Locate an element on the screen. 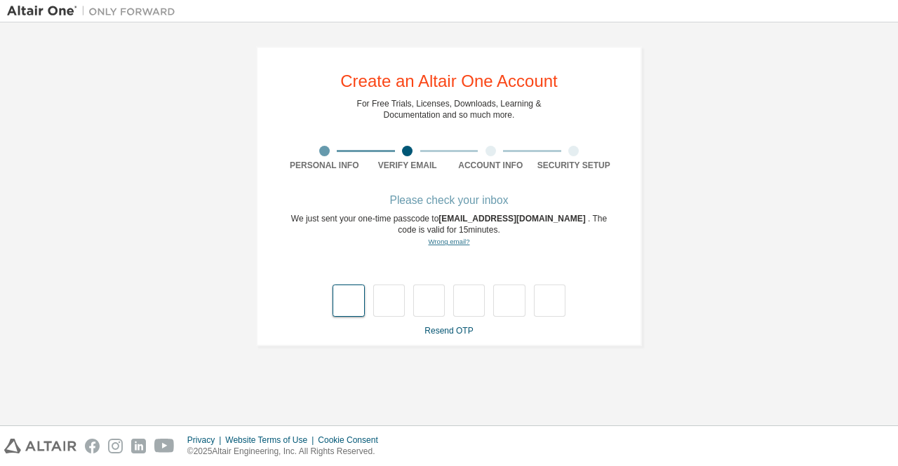 The height and width of the screenshot is (466, 898). img: altair_logo.svg is located at coordinates (40, 446).